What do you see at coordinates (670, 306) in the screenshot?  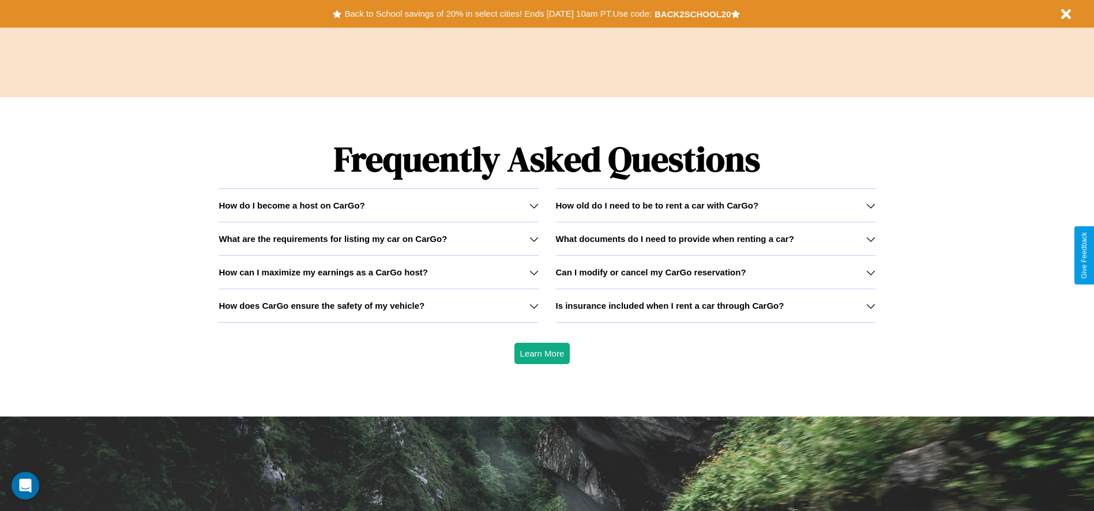 I see `h3: Is insurance included when I rent a car through CarGo?` at bounding box center [670, 306].